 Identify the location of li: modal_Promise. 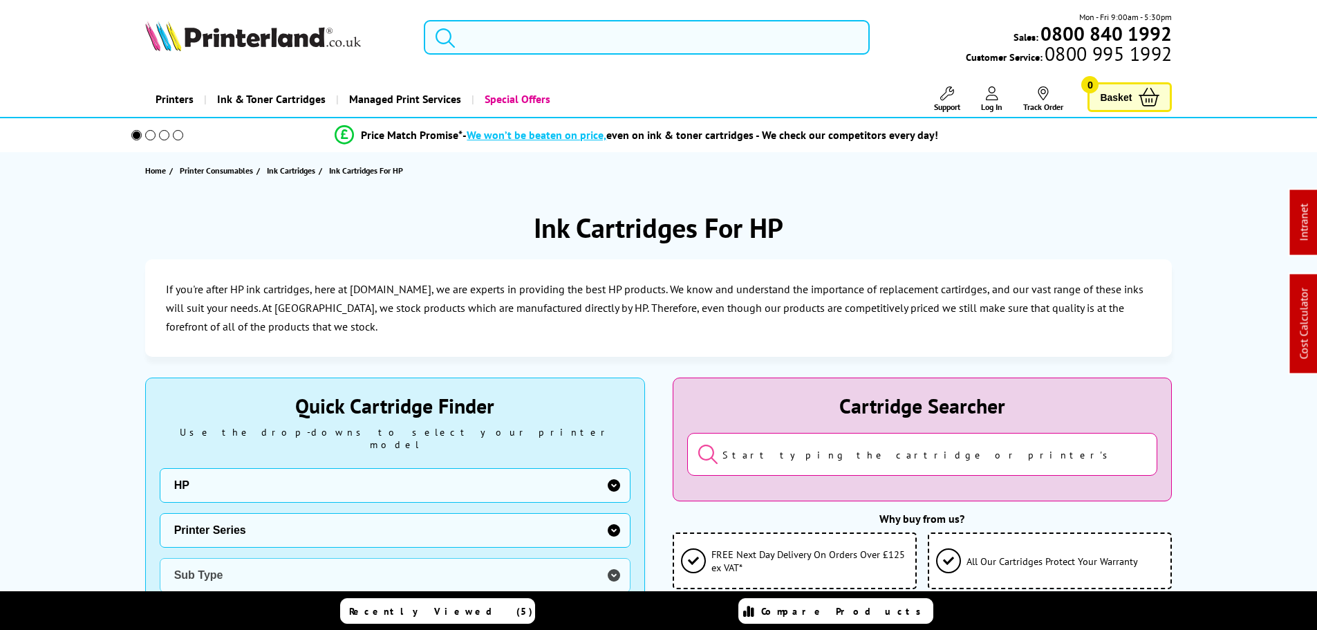
(637, 135).